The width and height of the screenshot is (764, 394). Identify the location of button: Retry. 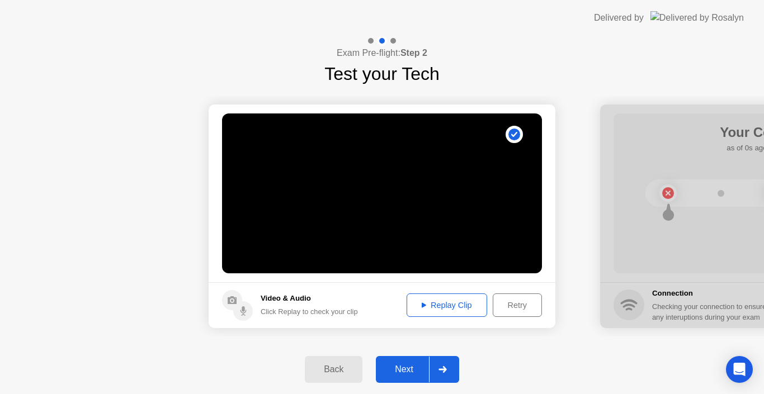
(517, 305).